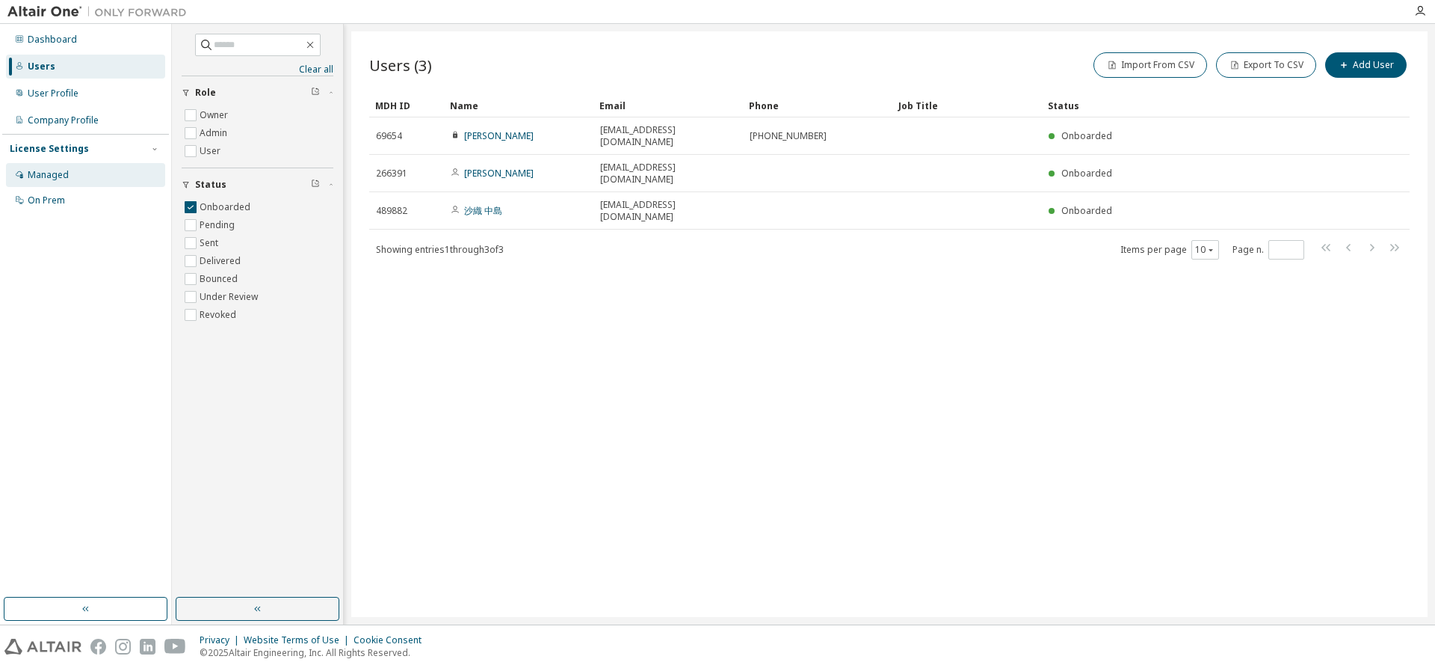  Describe the element at coordinates (52, 40) in the screenshot. I see `div: Dashboard` at that location.